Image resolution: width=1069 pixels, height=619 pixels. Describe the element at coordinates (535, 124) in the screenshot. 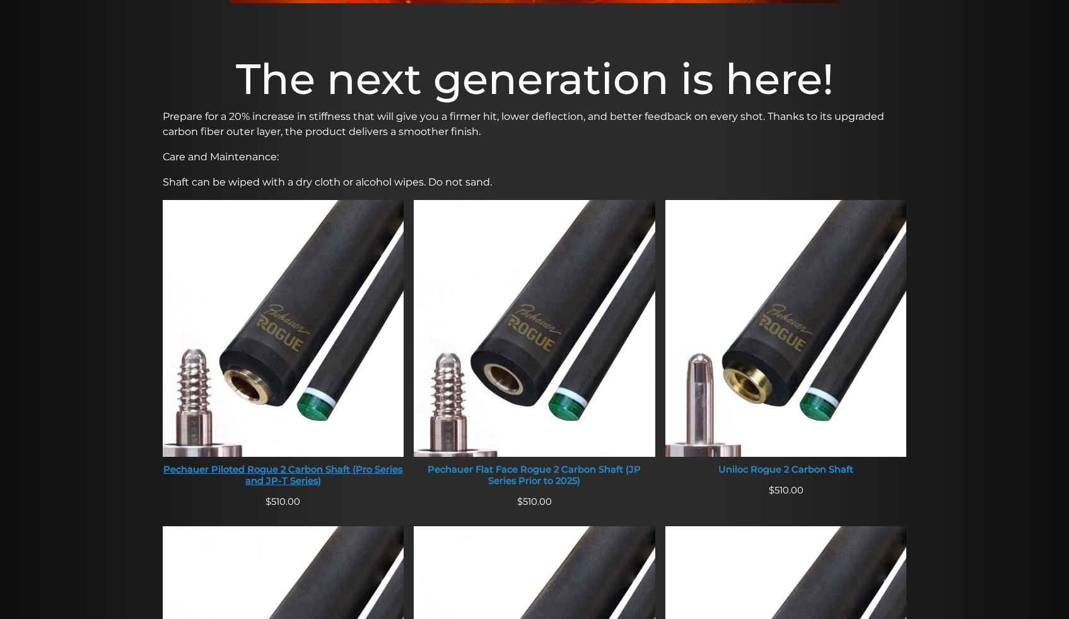

I see `p: Prepare for a 20% increase in stiffness that will give you a firmer hit, lower deflection, and be...` at that location.